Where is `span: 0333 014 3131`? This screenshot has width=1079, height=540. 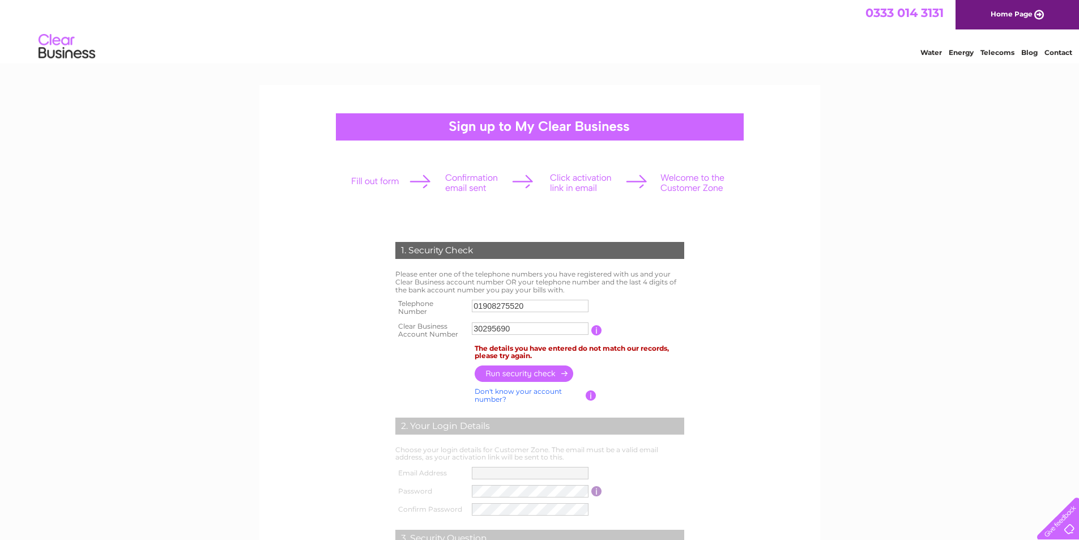
span: 0333 014 3131 is located at coordinates (905, 12).